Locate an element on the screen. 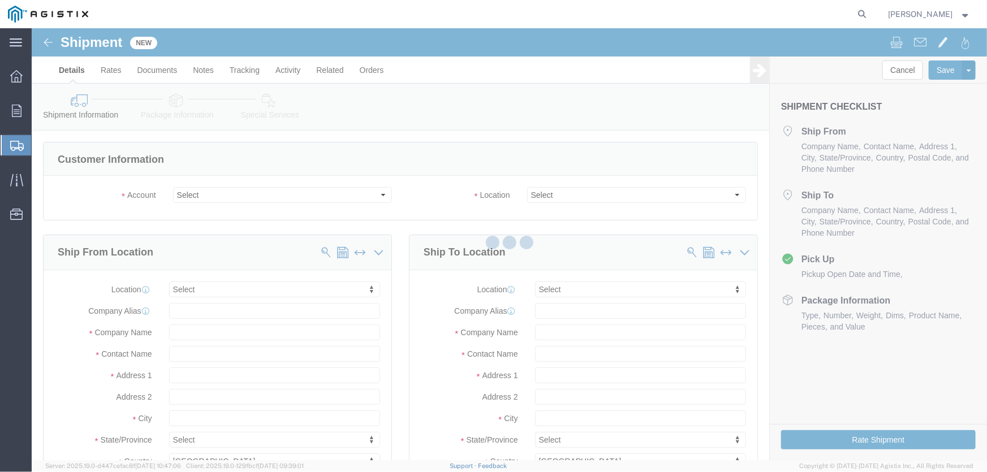 The width and height of the screenshot is (987, 472). span: Client: 2025.19.0-129fbcf is located at coordinates (245, 466).